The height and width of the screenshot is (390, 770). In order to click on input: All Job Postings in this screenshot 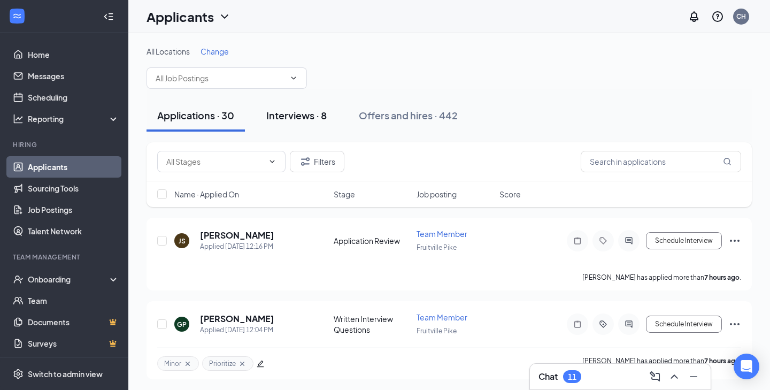, I will do `click(220, 78)`.